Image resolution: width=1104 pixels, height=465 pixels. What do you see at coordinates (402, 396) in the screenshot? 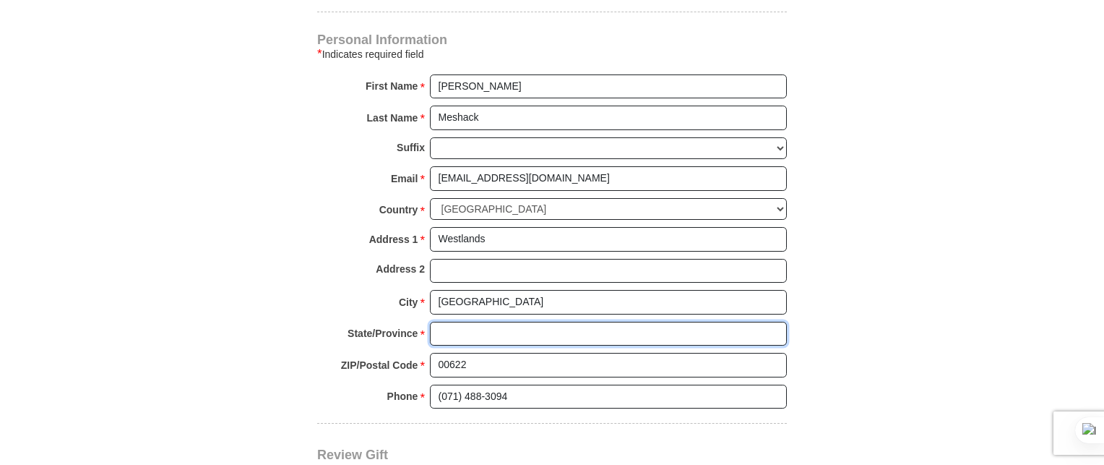
I see `strong: Phone` at bounding box center [402, 396].